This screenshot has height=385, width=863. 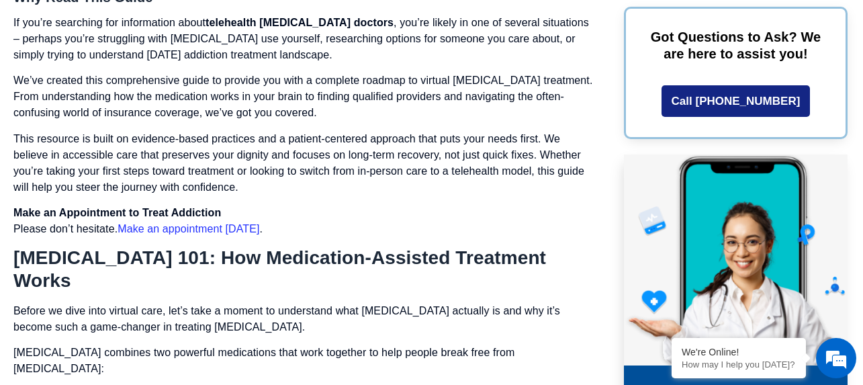 I want to click on div: Chat with us now, so click(x=168, y=79).